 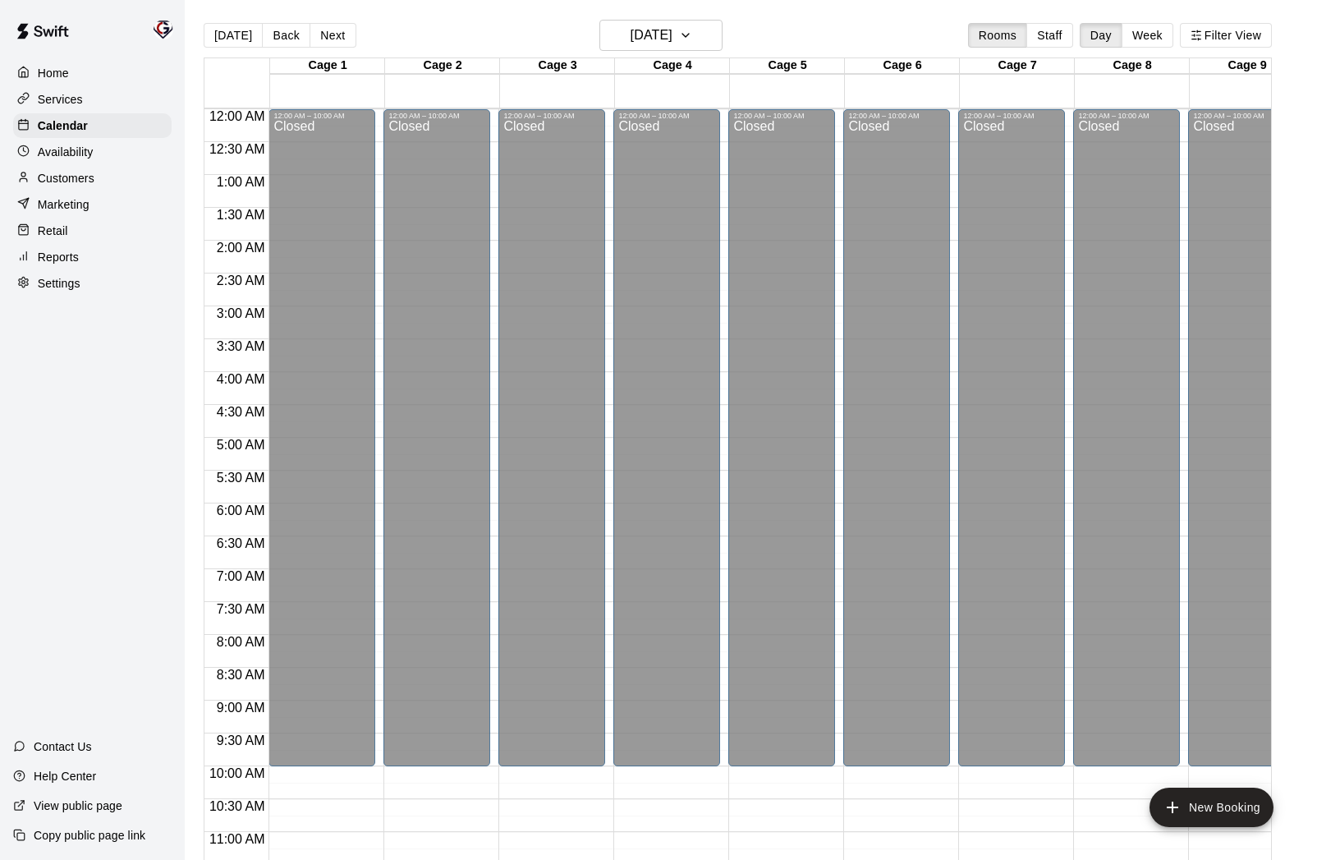 I want to click on span: 4:30 AM, so click(x=241, y=411).